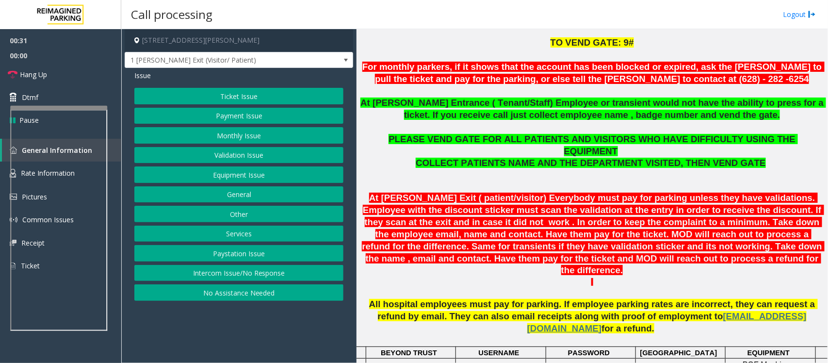 Image resolution: width=828 pixels, height=363 pixels. What do you see at coordinates (143, 75) in the screenshot?
I see `span: Issue` at bounding box center [143, 75].